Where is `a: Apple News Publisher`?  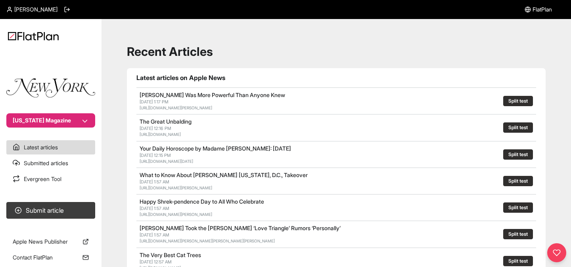
a: Apple News Publisher is located at coordinates (51, 242).